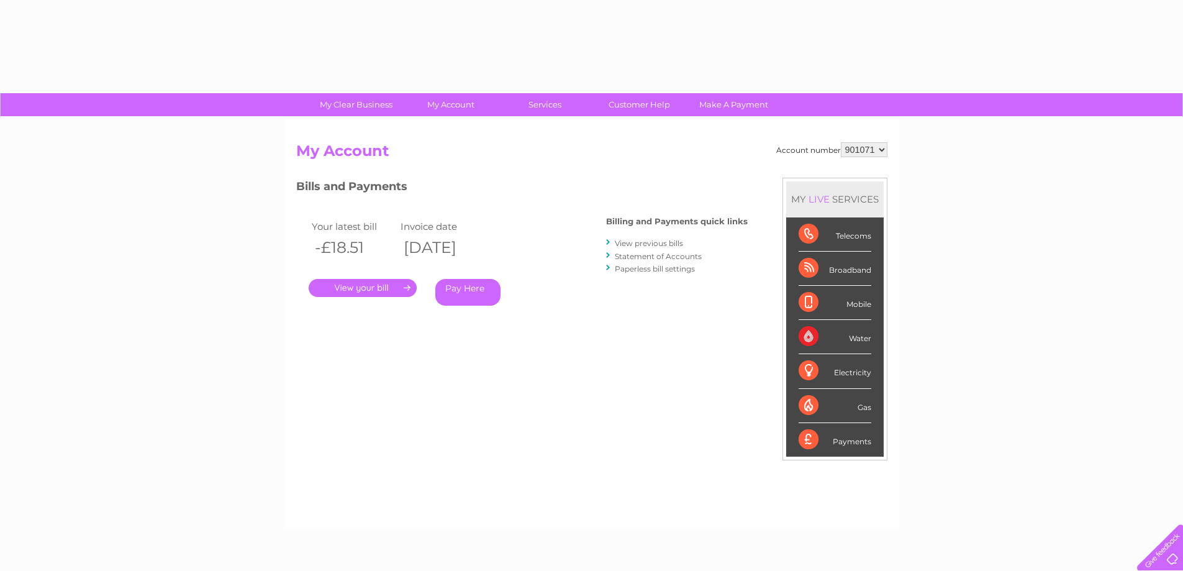  Describe the element at coordinates (835, 234) in the screenshot. I see `div: Telecoms` at that location.